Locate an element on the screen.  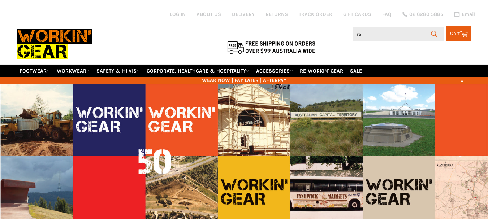
a: ABOUT US is located at coordinates (209, 14).